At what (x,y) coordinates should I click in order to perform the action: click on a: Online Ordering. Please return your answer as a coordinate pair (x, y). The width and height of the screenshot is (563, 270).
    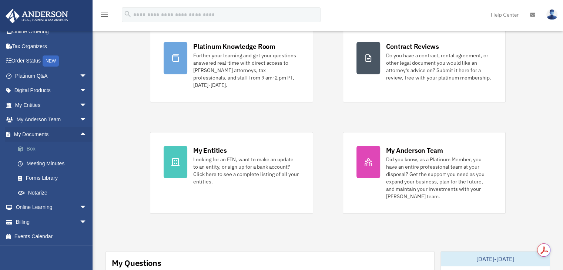
    Looking at the image, I should click on (51, 32).